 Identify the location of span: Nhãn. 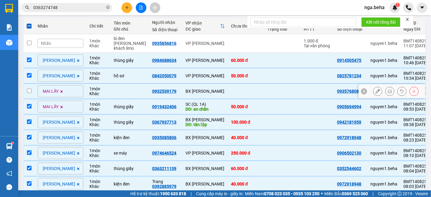
(46, 43).